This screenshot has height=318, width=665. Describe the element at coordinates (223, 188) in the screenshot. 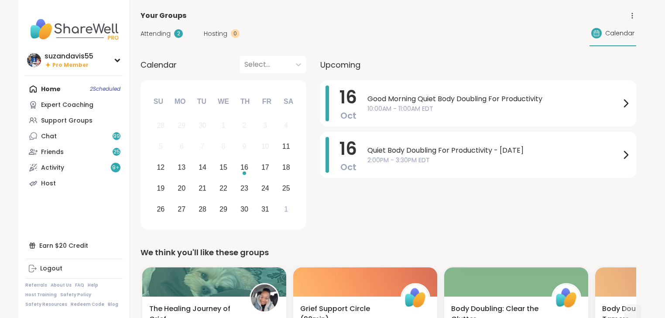

I see `div: Choose Wednesday, October 22nd, 2025` at that location.